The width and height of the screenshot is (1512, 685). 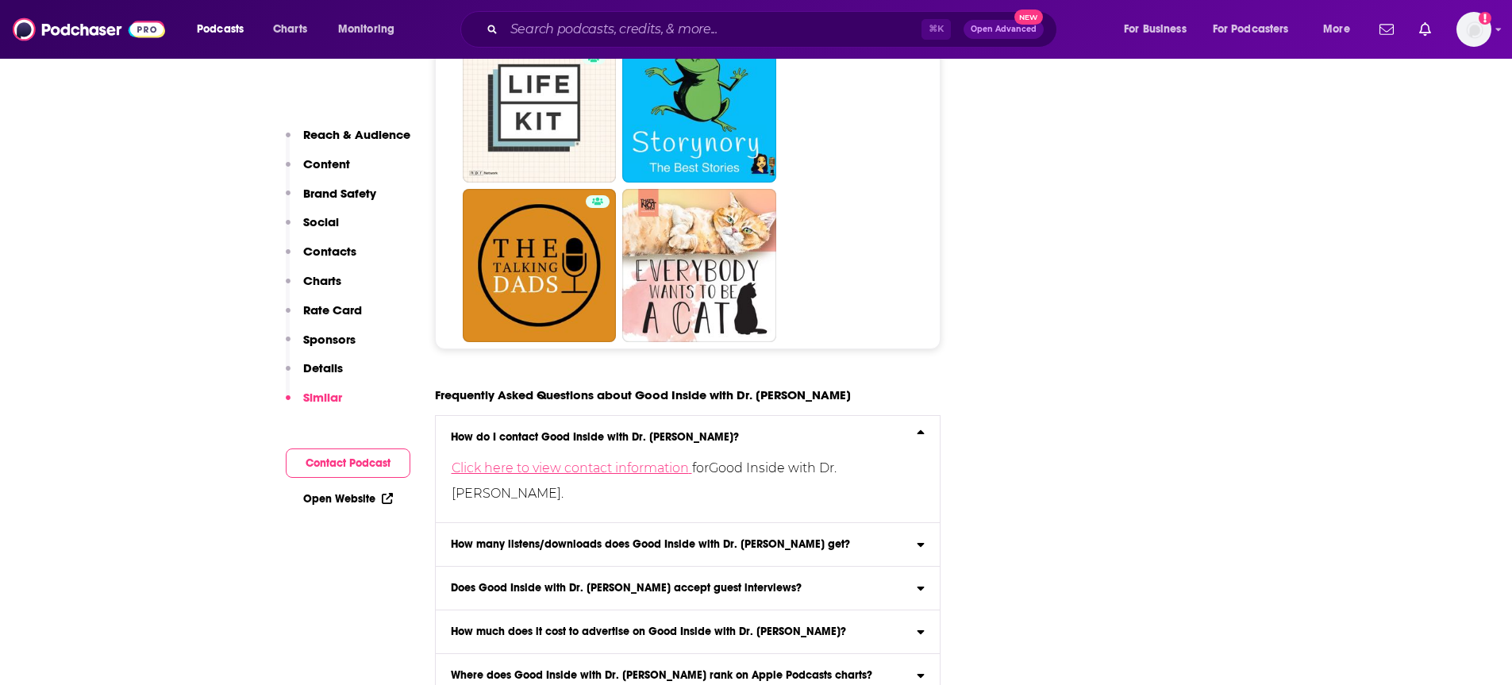 I want to click on button: Charts, so click(x=314, y=287).